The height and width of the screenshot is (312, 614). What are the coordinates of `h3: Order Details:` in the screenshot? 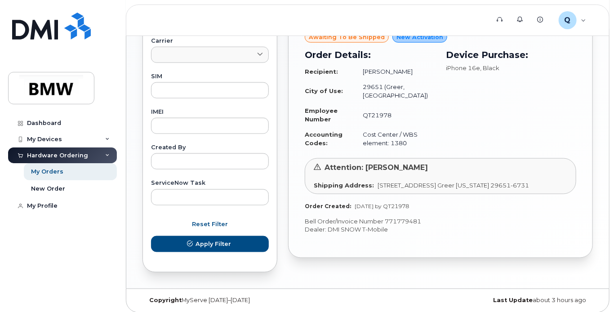 It's located at (370, 55).